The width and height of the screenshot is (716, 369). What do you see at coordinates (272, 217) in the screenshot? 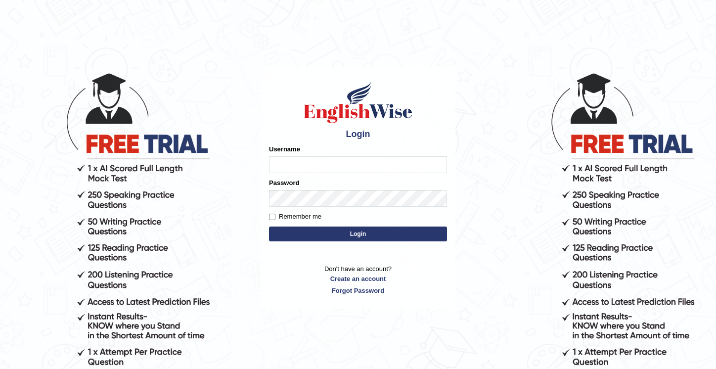
I see `input: Remember me` at bounding box center [272, 217].